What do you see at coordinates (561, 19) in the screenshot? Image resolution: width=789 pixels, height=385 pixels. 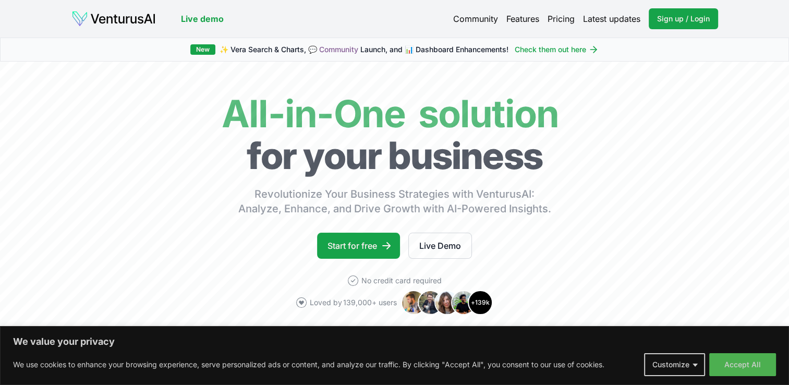 I see `a: Pricing` at bounding box center [561, 19].